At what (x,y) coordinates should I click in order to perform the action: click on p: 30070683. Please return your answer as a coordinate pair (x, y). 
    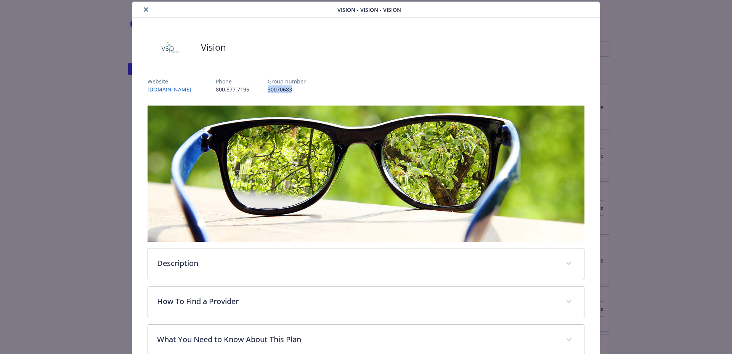
    Looking at the image, I should click on (287, 89).